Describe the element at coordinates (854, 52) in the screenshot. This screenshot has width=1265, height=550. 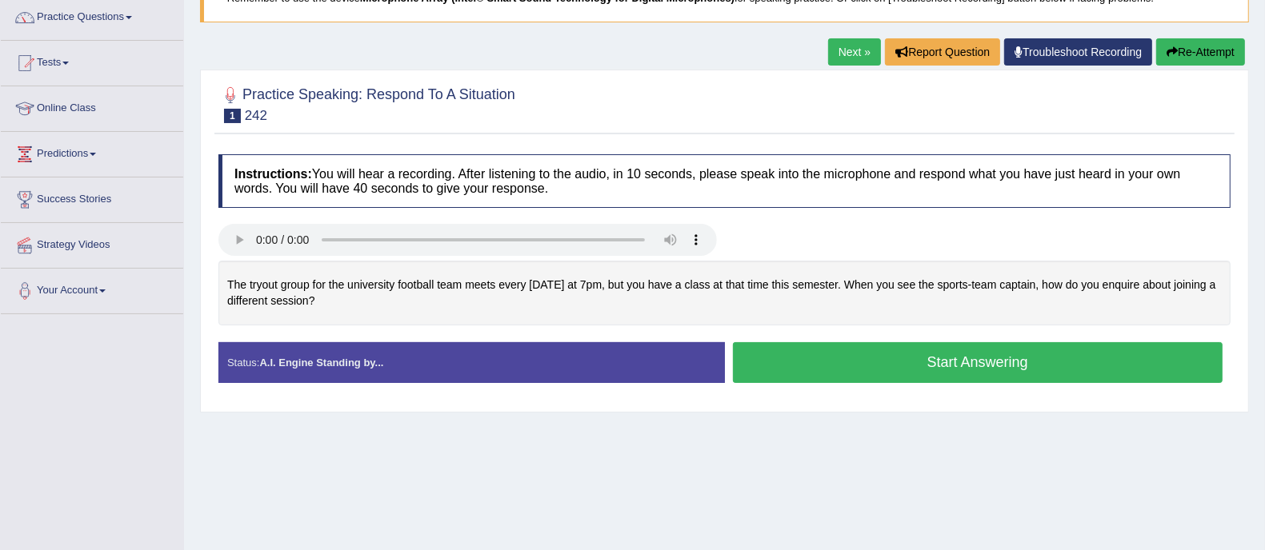
I see `a: Next »` at that location.